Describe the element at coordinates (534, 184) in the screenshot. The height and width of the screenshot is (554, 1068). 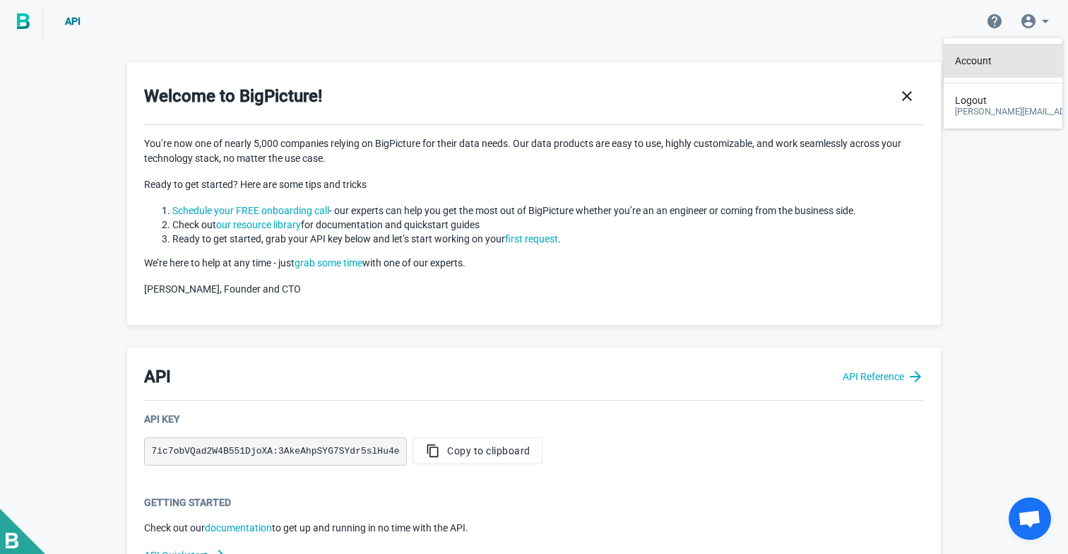
I see `p: Ready to get started? Here are some tips and tricks` at that location.